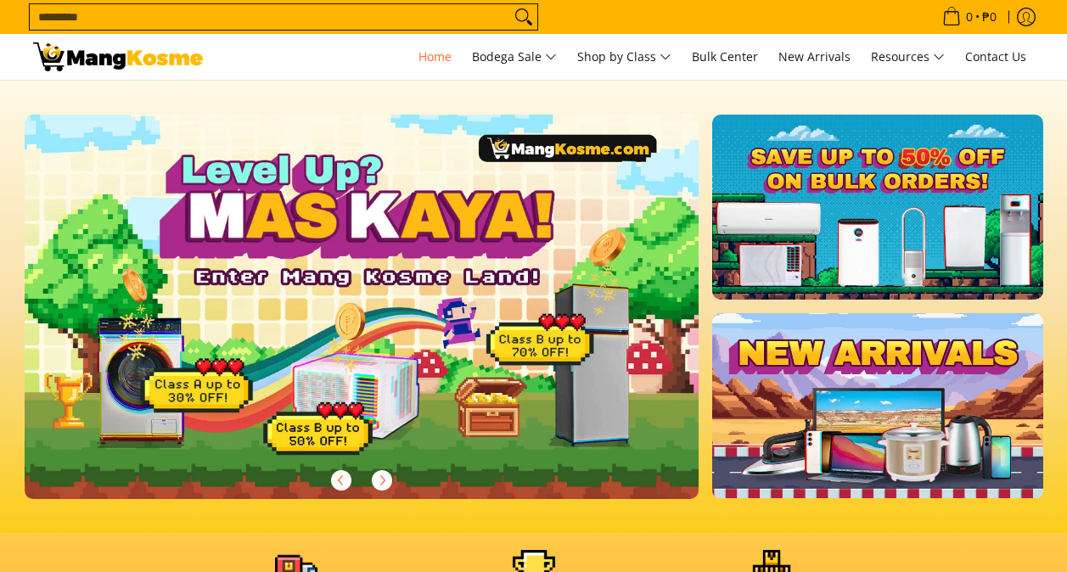  Describe the element at coordinates (996, 56) in the screenshot. I see `span: Contact Us` at that location.